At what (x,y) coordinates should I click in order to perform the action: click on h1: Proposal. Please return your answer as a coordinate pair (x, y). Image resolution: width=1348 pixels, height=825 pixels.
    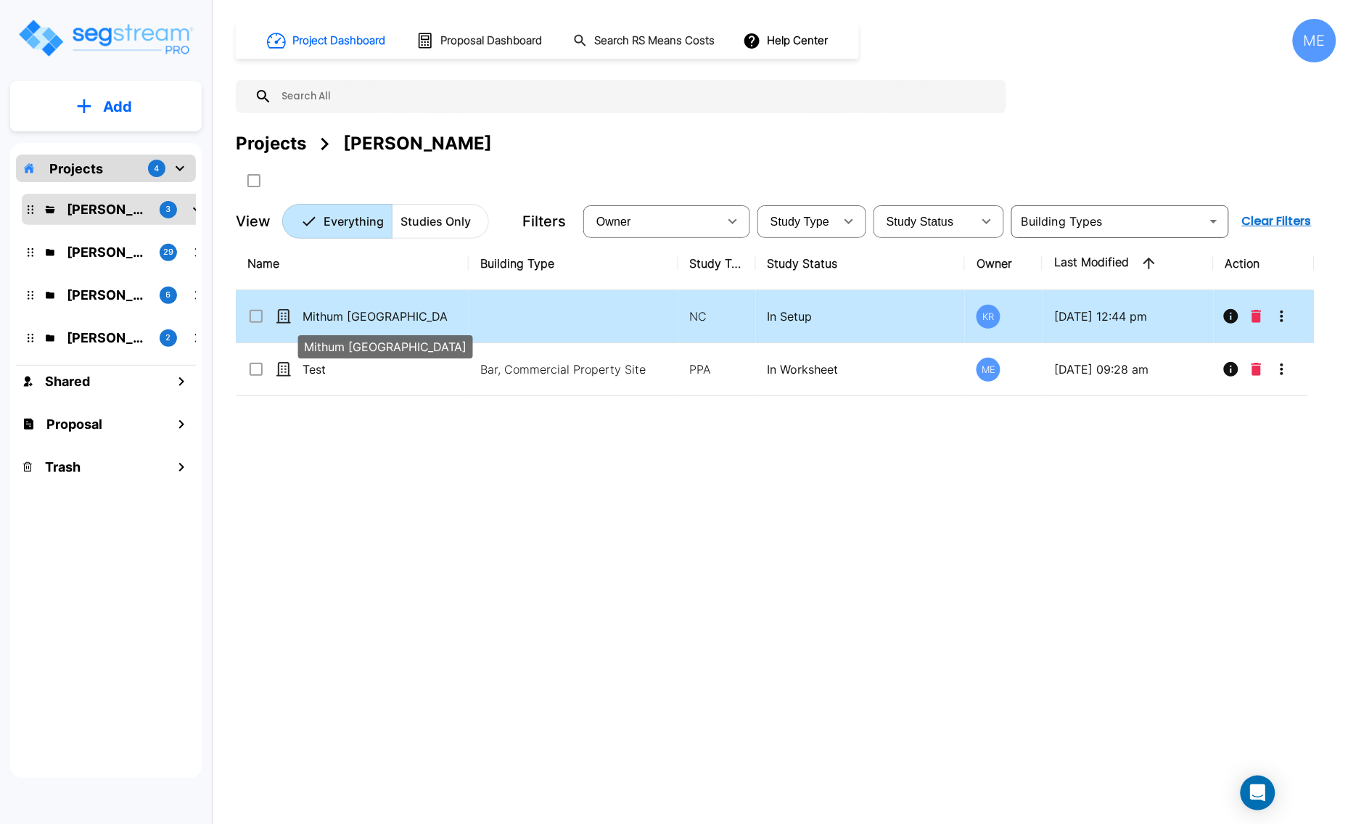
    Looking at the image, I should click on (74, 424).